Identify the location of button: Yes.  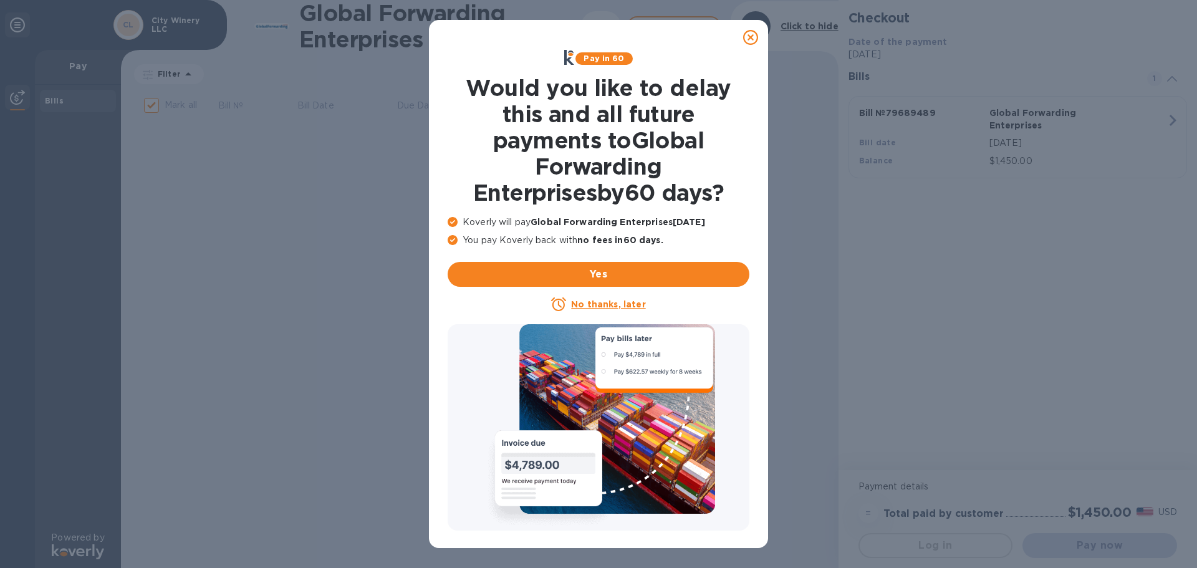
(599, 274).